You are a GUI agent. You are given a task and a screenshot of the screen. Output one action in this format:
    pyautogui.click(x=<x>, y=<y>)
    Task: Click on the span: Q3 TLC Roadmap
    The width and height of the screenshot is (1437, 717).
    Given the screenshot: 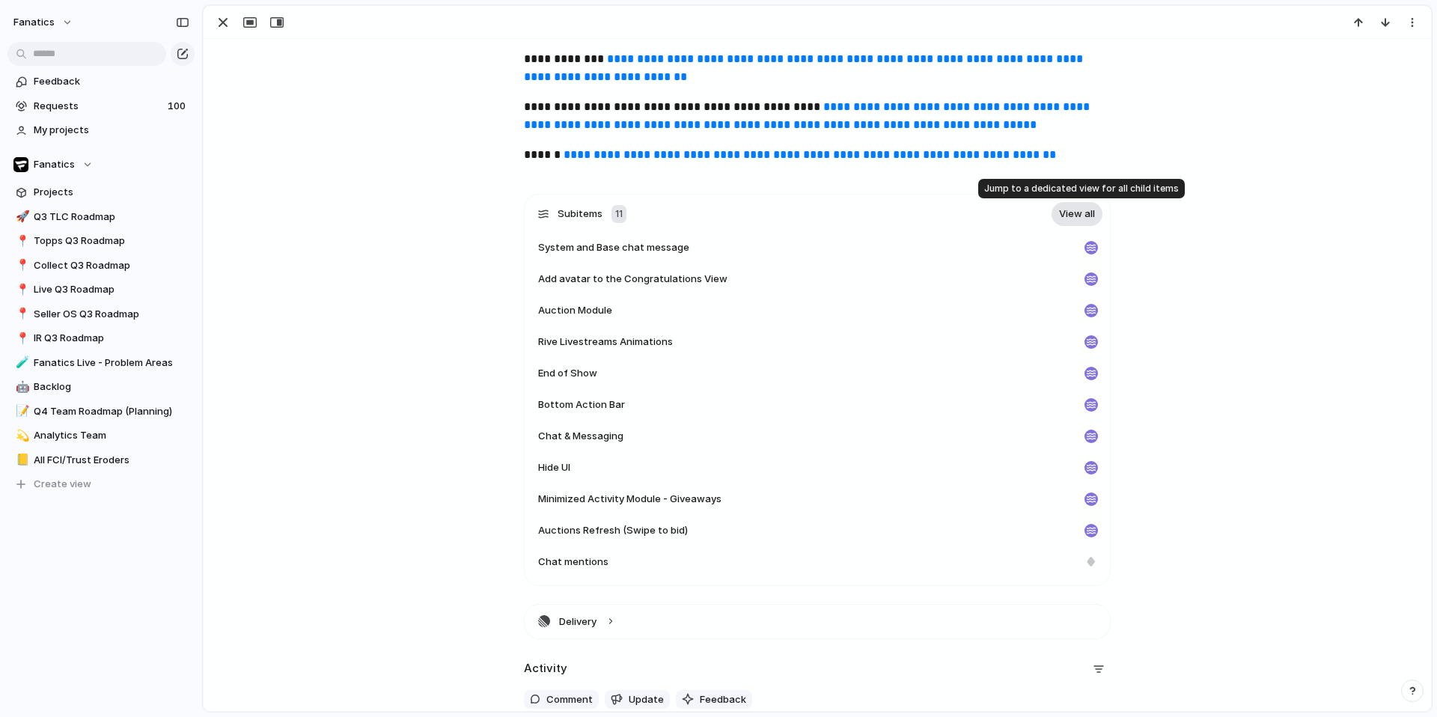 What is the action you would take?
    pyautogui.click(x=112, y=217)
    